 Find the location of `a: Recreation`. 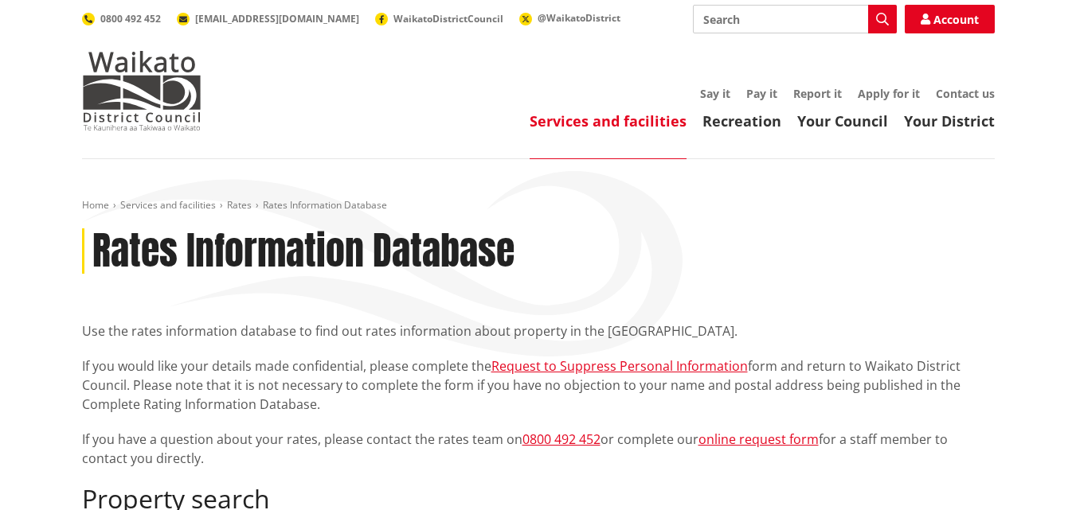

a: Recreation is located at coordinates (741, 121).